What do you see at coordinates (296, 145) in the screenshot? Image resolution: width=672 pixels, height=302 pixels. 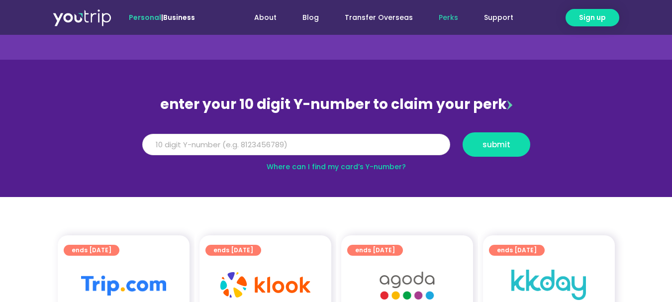 I see `input: 10 digit Y-number (e.g. 8123456789)` at bounding box center [296, 145].